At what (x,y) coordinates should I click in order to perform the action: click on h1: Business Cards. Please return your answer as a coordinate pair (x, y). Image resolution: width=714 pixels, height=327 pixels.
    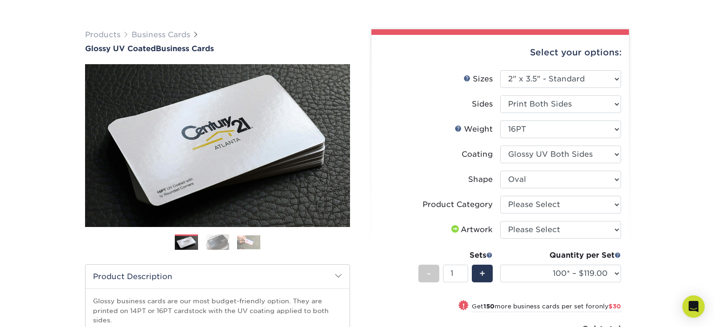
    Looking at the image, I should click on (217, 48).